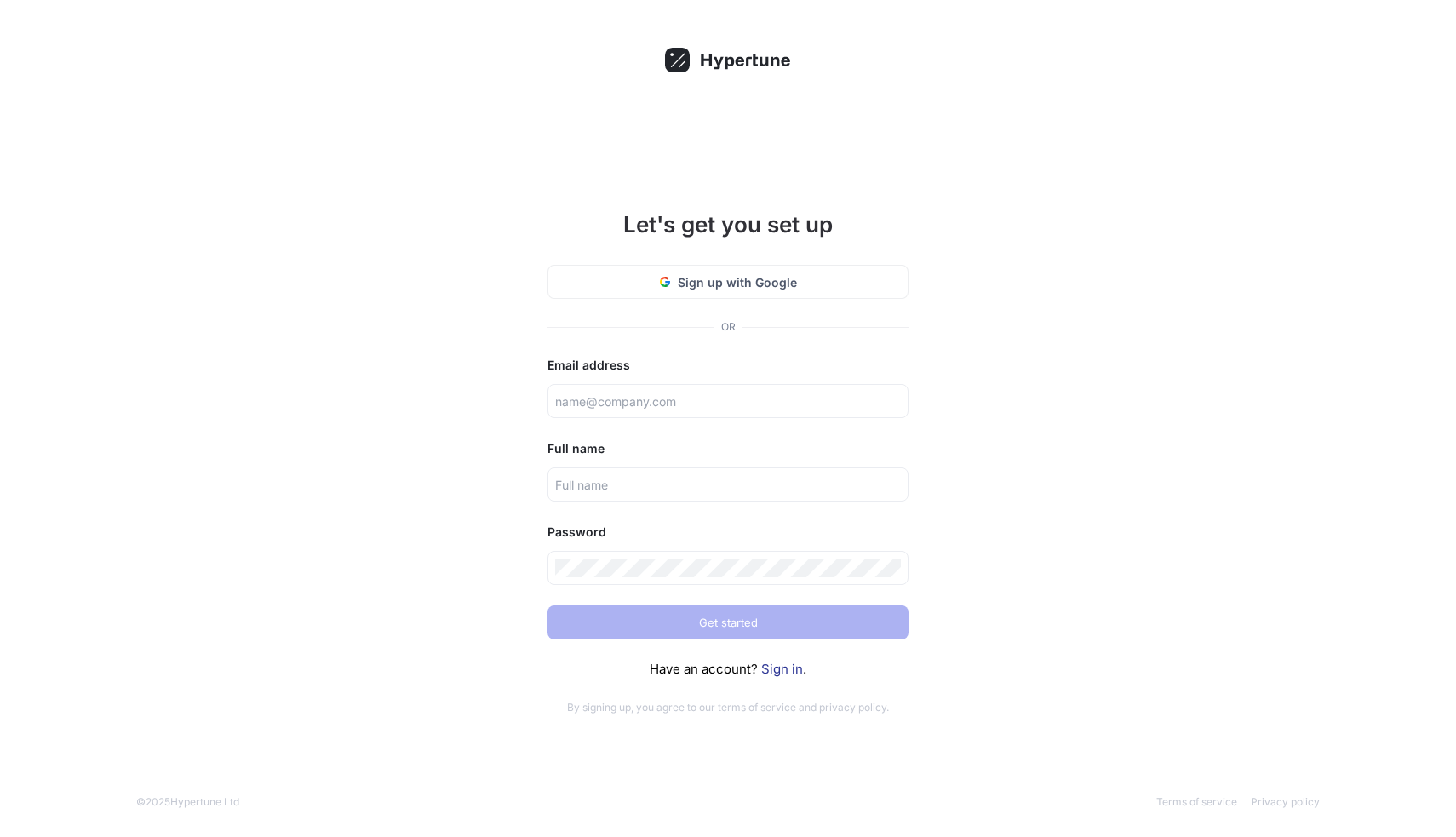  What do you see at coordinates (728, 669) in the screenshot?
I see `div: Have an account? .` at bounding box center [728, 669].